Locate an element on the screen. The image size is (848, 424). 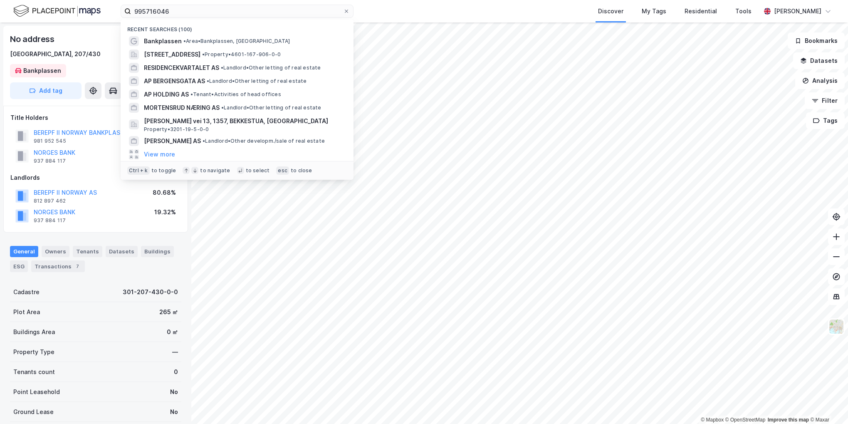
button: View more is located at coordinates (159, 154).